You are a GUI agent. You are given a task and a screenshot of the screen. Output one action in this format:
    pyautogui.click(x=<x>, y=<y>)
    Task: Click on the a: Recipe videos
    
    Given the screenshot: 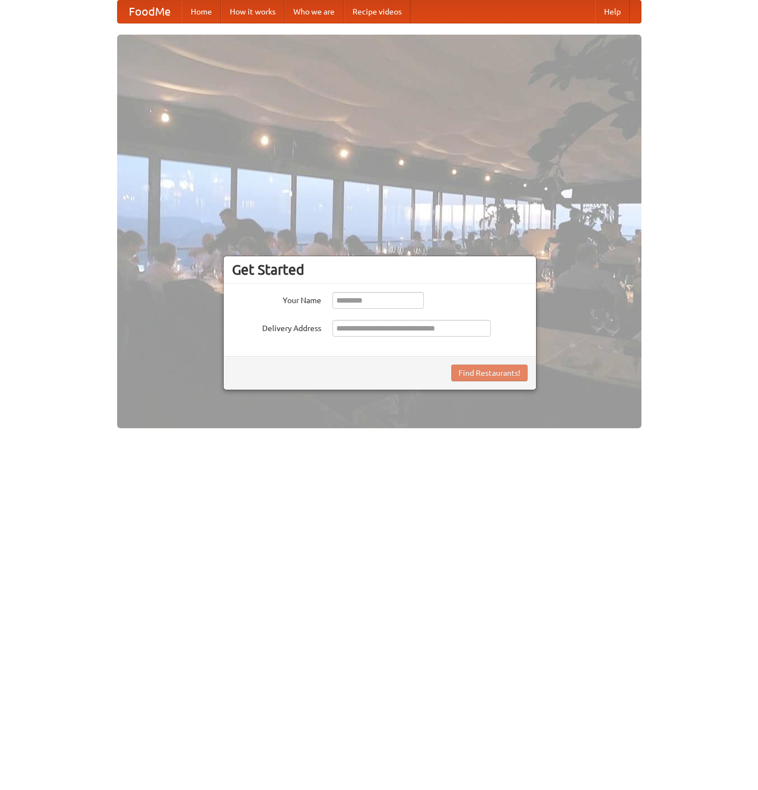 What is the action you would take?
    pyautogui.click(x=377, y=12)
    